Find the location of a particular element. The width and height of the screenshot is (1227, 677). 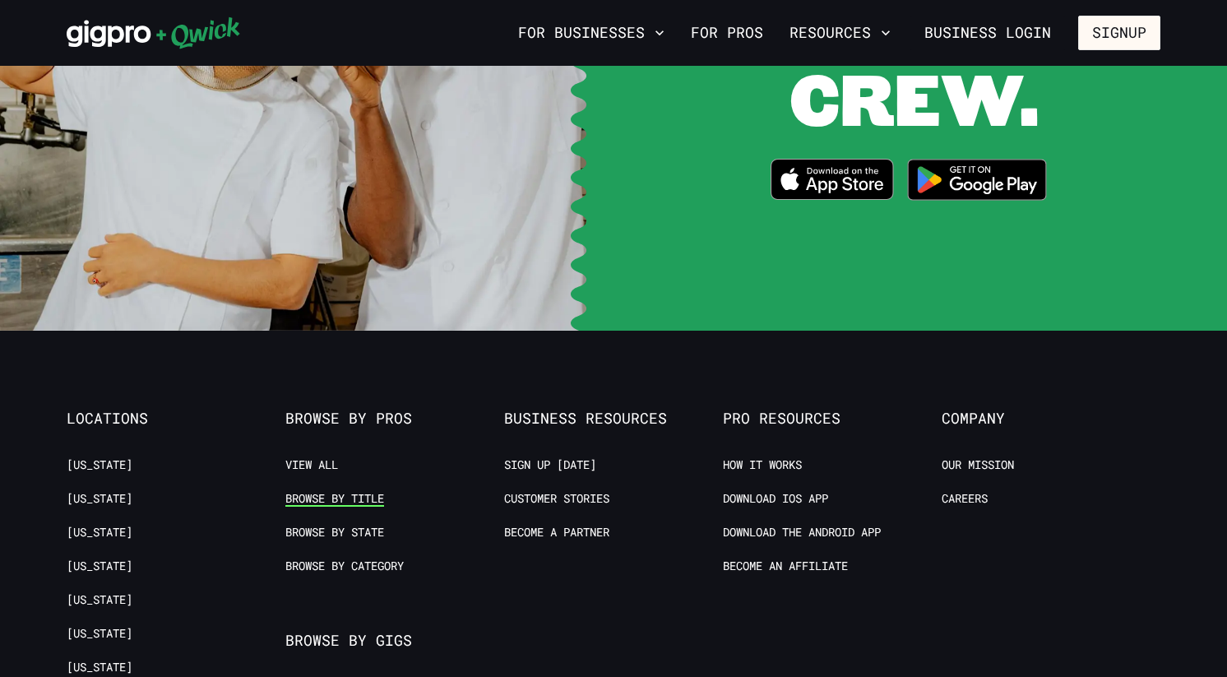

button: Resources is located at coordinates (839, 33).